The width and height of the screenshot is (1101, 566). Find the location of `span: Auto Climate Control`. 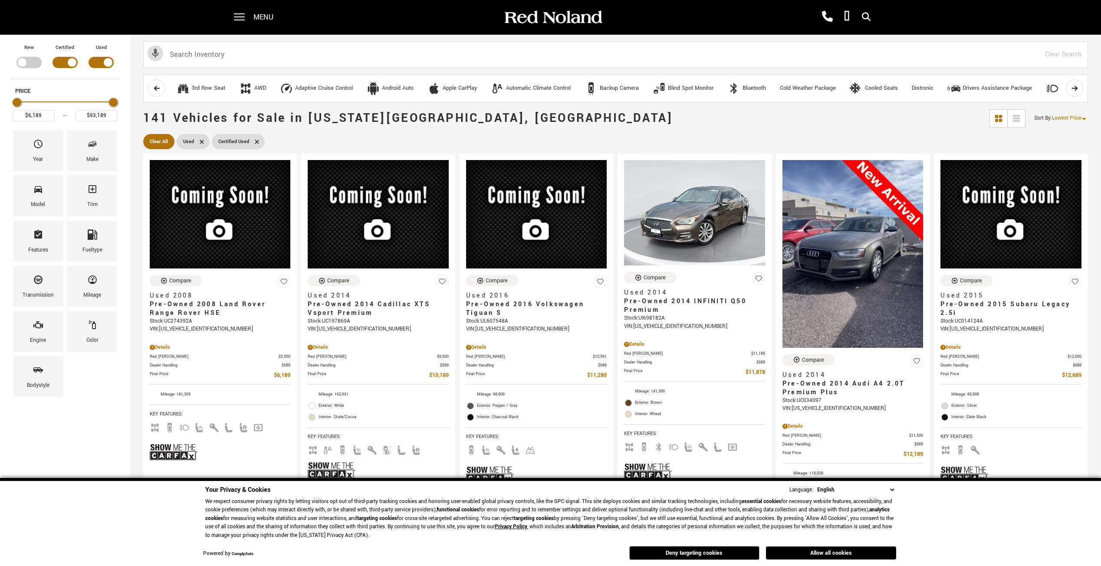

span: Auto Climate Control is located at coordinates (328, 449).